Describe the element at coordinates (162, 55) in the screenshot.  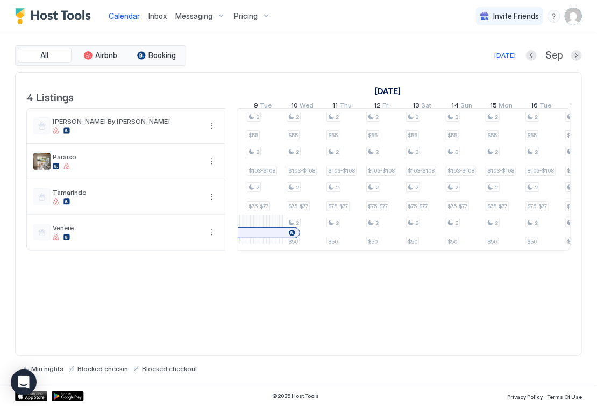
I see `span: Booking` at that location.